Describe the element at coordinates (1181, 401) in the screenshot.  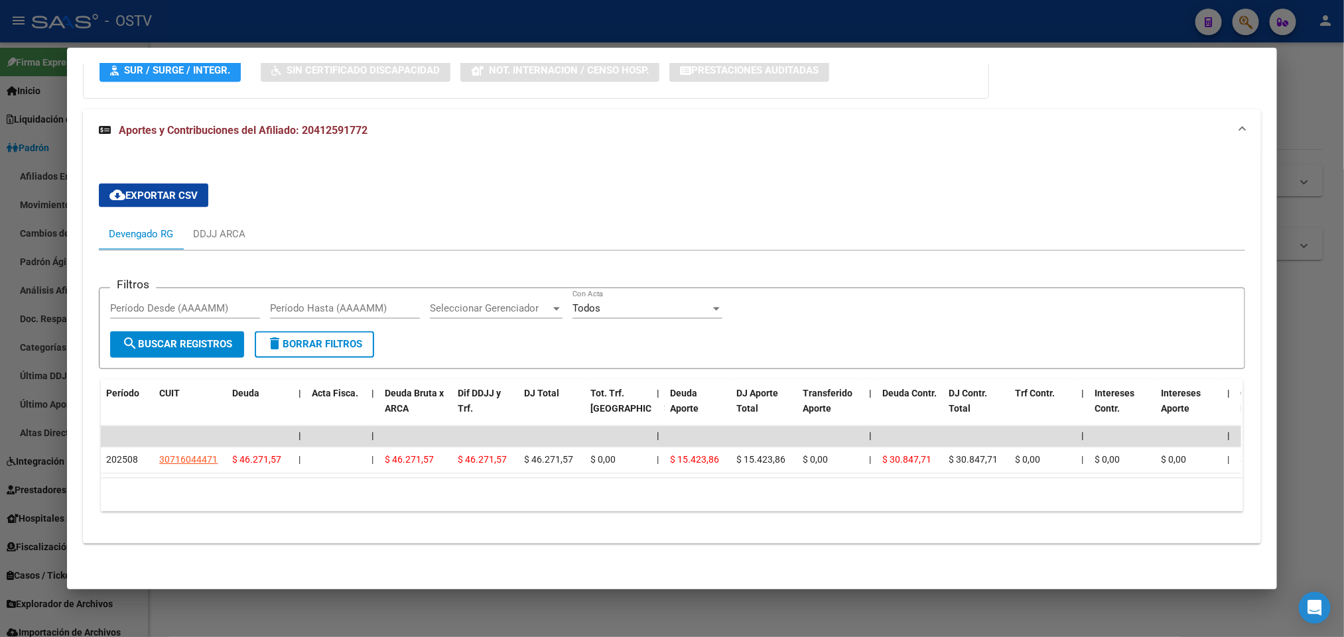
I see `span: Intereses Aporte` at that location.